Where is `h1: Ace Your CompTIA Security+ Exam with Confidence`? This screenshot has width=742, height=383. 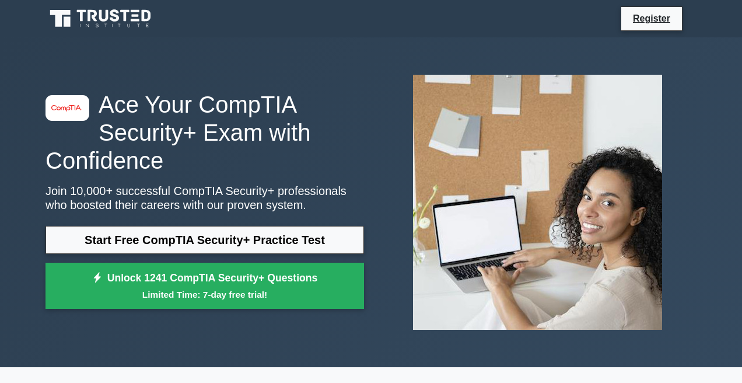
h1: Ace Your CompTIA Security+ Exam with Confidence is located at coordinates (205, 132).